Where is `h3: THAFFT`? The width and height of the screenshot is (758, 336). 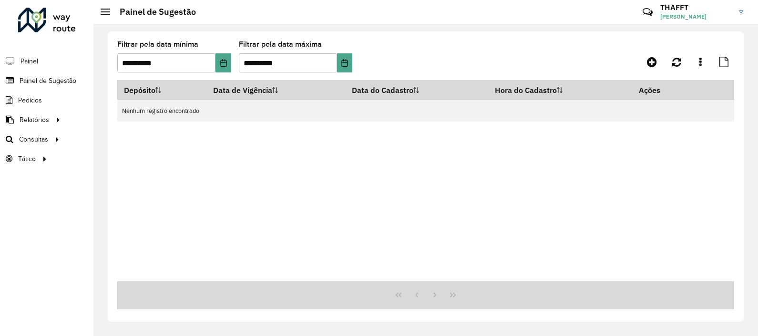 h3: THAFFT is located at coordinates (696, 7).